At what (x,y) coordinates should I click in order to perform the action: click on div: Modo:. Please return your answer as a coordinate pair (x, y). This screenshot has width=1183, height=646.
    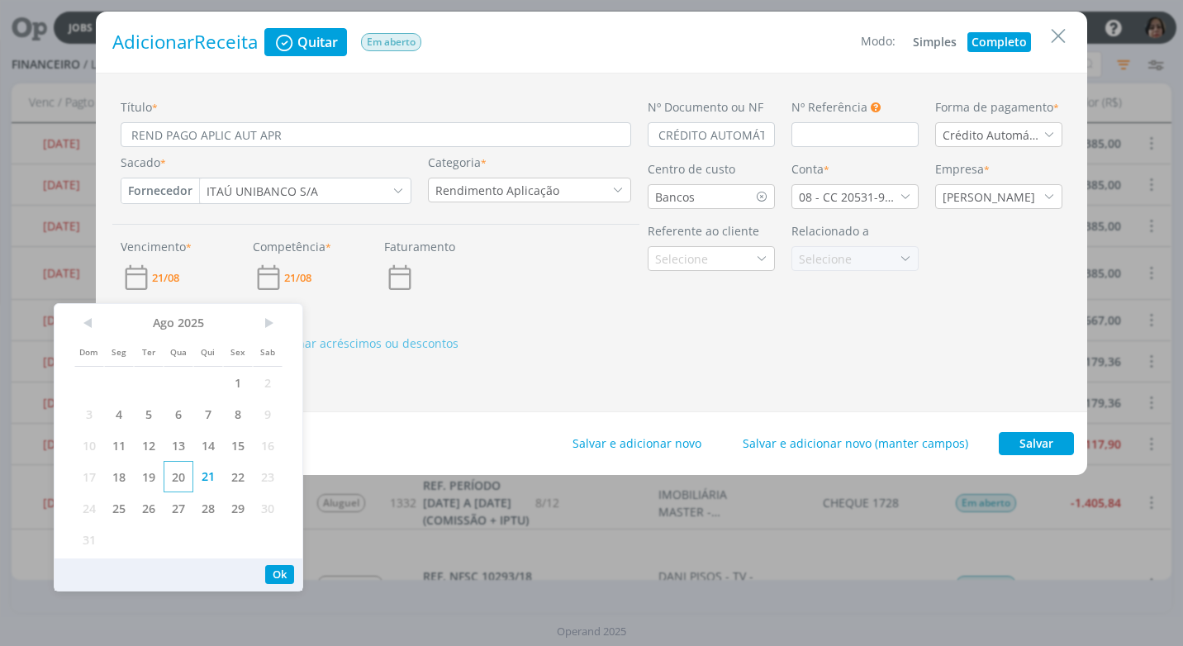
    Looking at the image, I should click on (878, 42).